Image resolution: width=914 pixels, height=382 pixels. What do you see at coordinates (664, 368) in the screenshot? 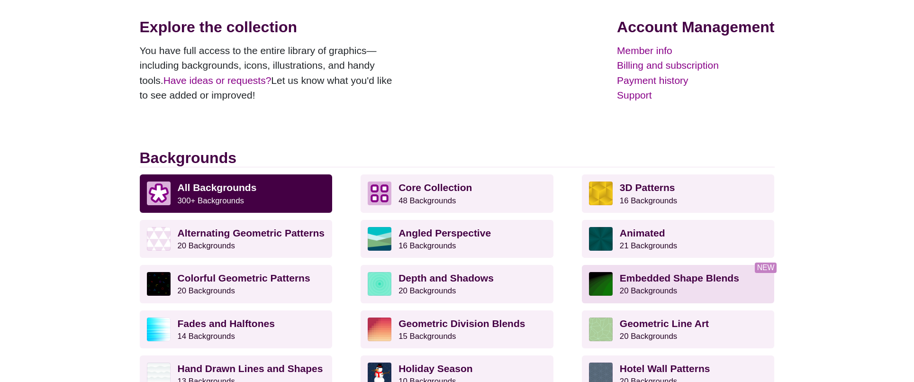
I see `strong: Hotel Wall Patterns` at bounding box center [664, 368].